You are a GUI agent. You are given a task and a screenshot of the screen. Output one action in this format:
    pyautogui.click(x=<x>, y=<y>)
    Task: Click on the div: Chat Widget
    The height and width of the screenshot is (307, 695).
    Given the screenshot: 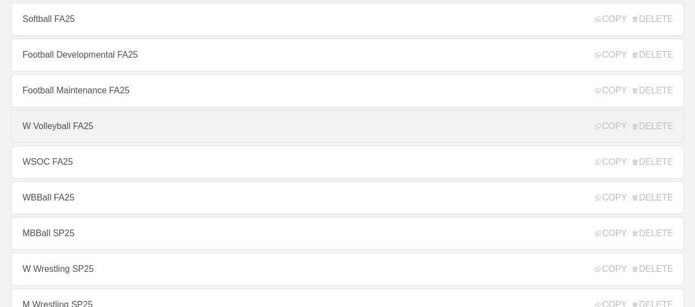 What is the action you would take?
    pyautogui.click(x=596, y=244)
    